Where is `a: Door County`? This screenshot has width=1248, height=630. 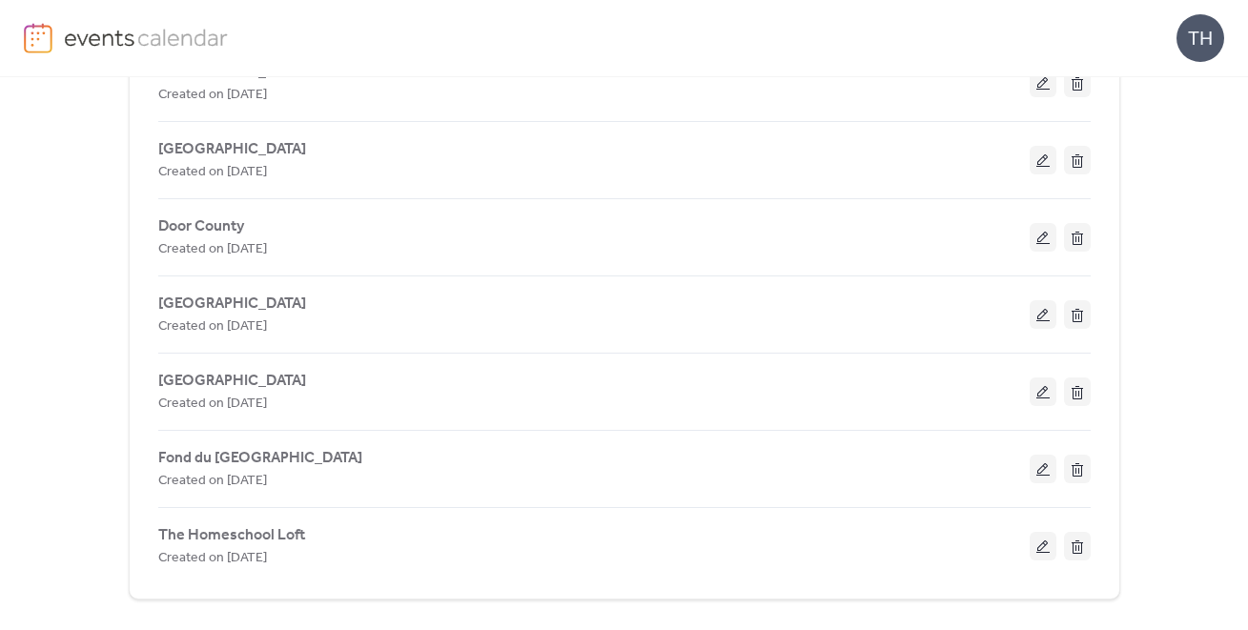 a: Door County is located at coordinates (201, 226).